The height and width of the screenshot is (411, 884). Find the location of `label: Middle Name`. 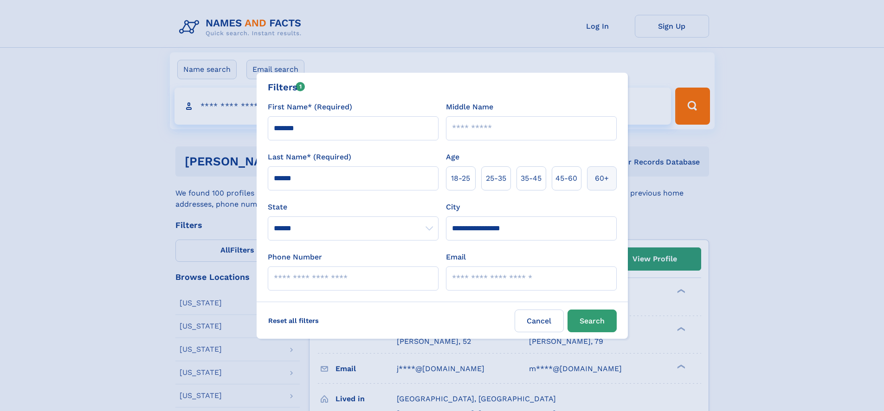

label: Middle Name is located at coordinates (469, 107).